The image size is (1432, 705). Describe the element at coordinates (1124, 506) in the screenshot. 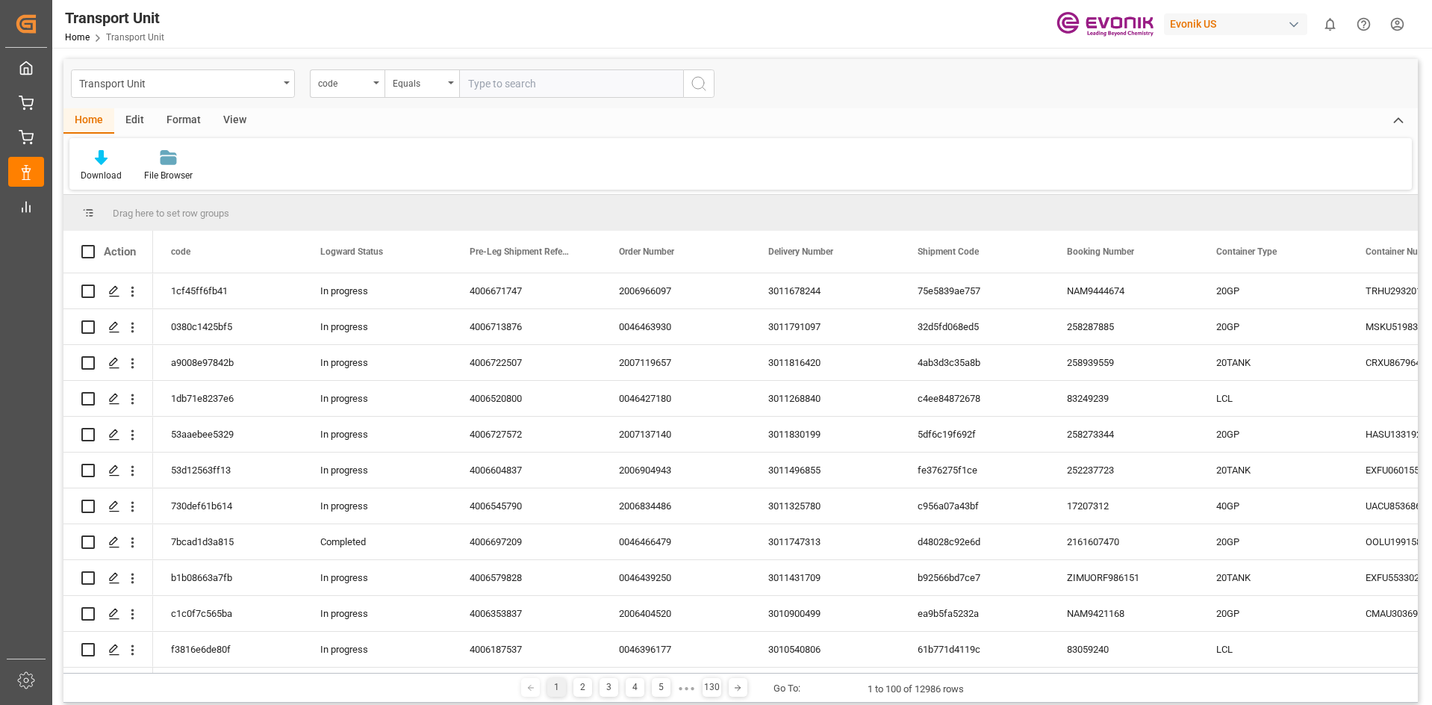

I see `div: 17207312` at that location.